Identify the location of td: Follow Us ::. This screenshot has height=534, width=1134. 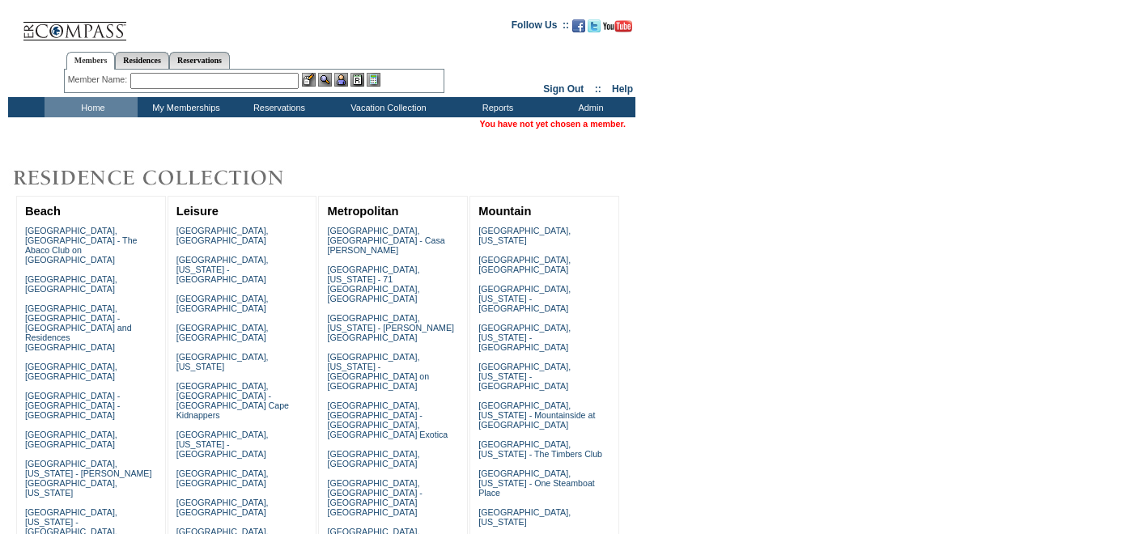
(540, 28).